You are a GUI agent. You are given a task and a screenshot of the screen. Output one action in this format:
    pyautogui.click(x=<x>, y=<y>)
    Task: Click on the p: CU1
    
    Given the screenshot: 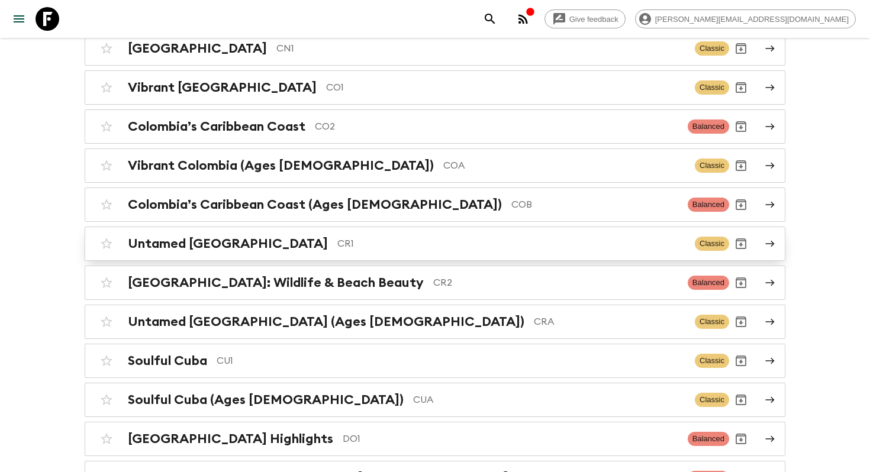 What is the action you would take?
    pyautogui.click(x=451, y=361)
    